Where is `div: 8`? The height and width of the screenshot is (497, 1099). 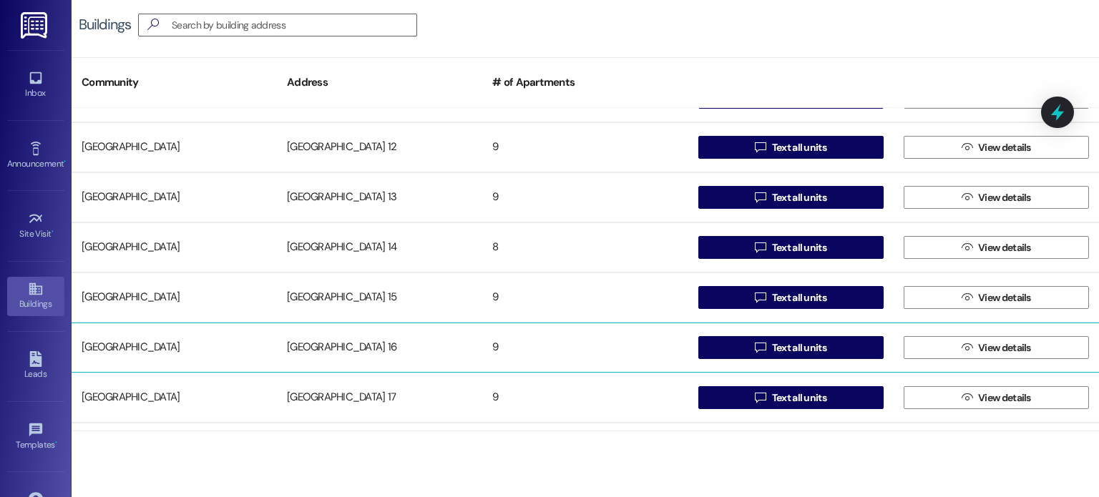
div: 8 is located at coordinates (584, 247).